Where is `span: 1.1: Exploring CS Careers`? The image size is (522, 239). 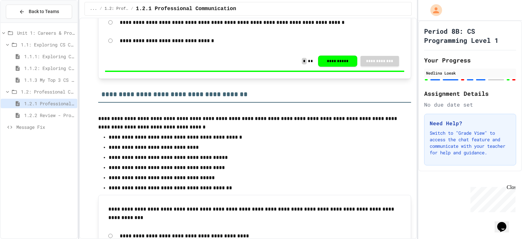
span: 1.1: Exploring CS Careers is located at coordinates (48, 44).